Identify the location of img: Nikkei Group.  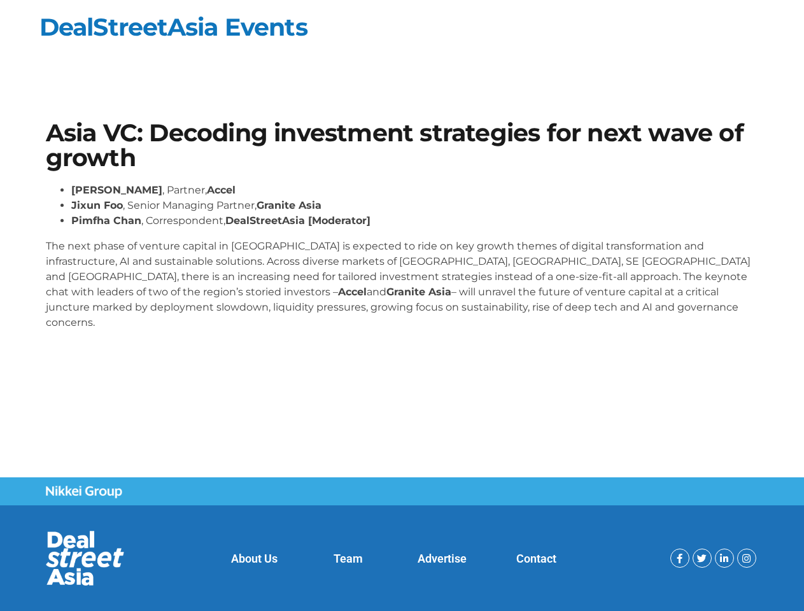
(84, 492).